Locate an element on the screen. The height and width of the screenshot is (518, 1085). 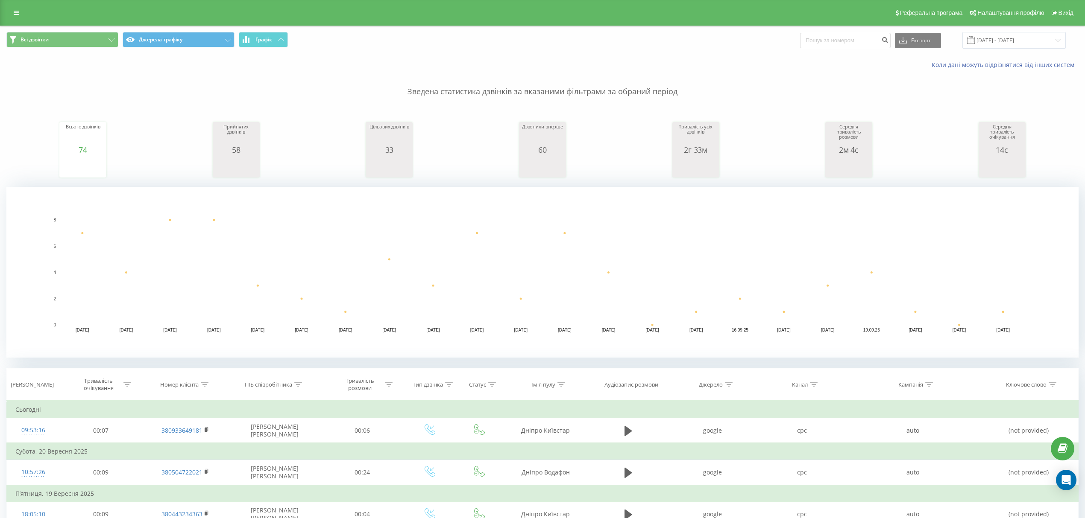
div: Тип дзвінка is located at coordinates (427, 385).